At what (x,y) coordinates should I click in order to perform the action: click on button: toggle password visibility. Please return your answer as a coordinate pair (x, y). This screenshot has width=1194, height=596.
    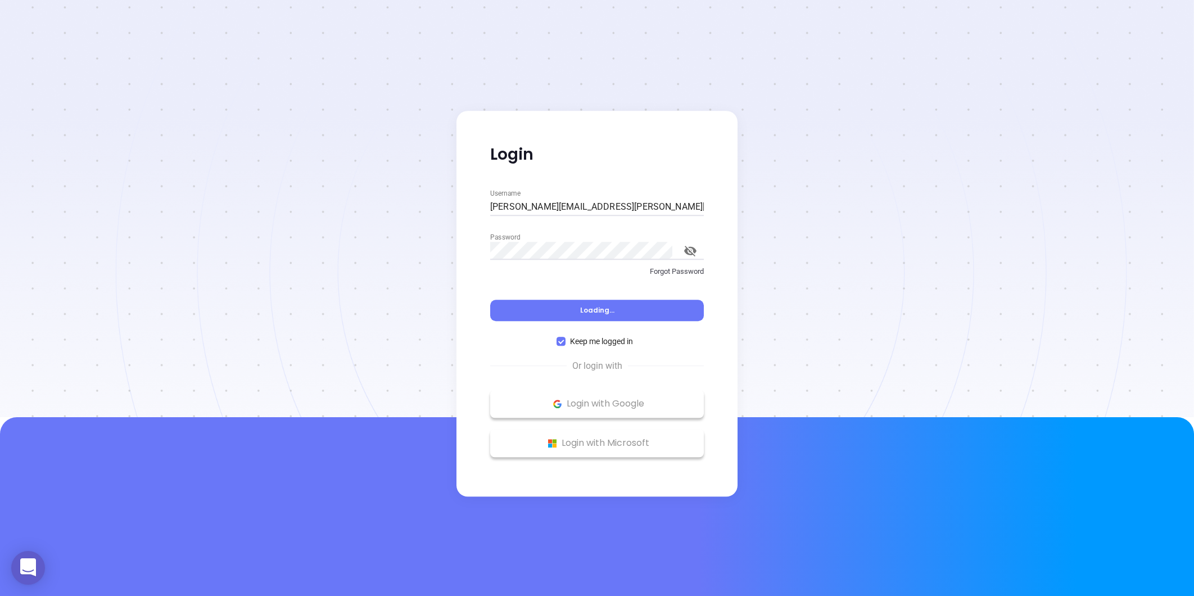
    Looking at the image, I should click on (691, 251).